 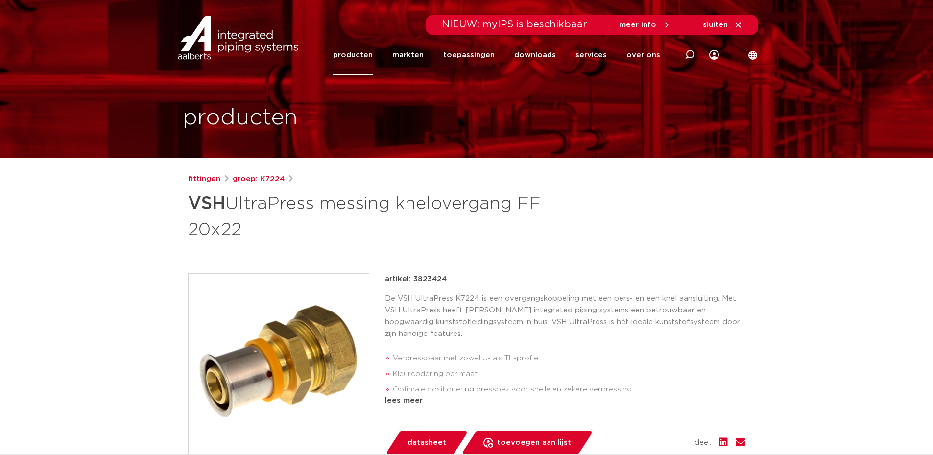 I want to click on a: downloads, so click(x=535, y=55).